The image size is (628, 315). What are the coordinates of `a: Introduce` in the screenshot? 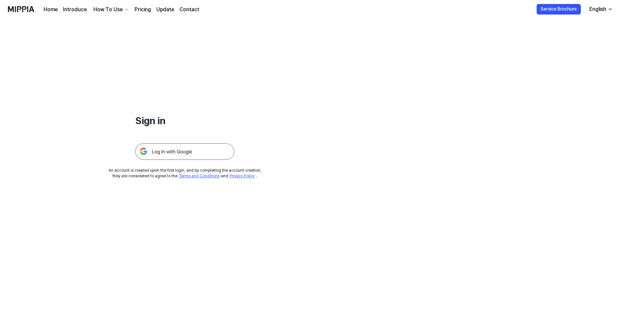 It's located at (75, 10).